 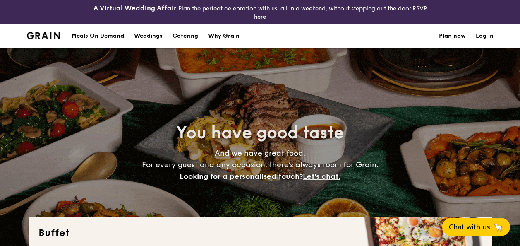 What do you see at coordinates (224, 36) in the screenshot?
I see `a: Why Grain` at bounding box center [224, 36].